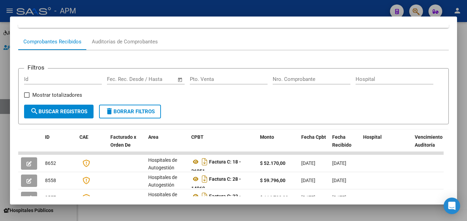 The width and height of the screenshot is (467, 221). What do you see at coordinates (197, 137) in the screenshot?
I see `span: CPBT` at bounding box center [197, 137].